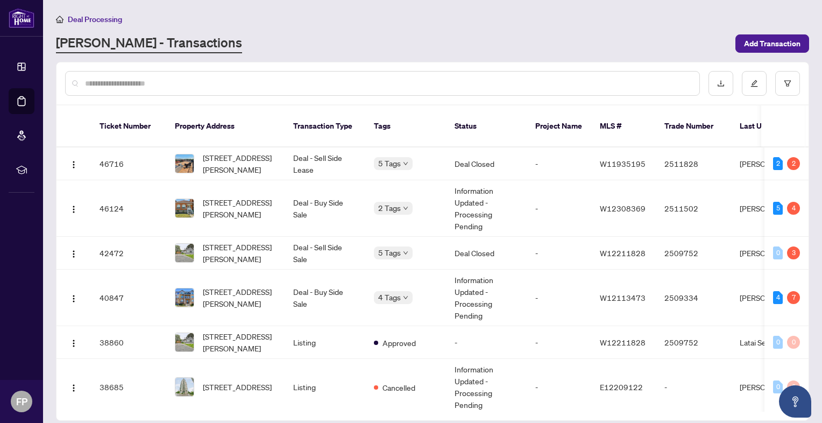  What do you see at coordinates (693, 297) in the screenshot?
I see `td: 2509334` at bounding box center [693, 297].